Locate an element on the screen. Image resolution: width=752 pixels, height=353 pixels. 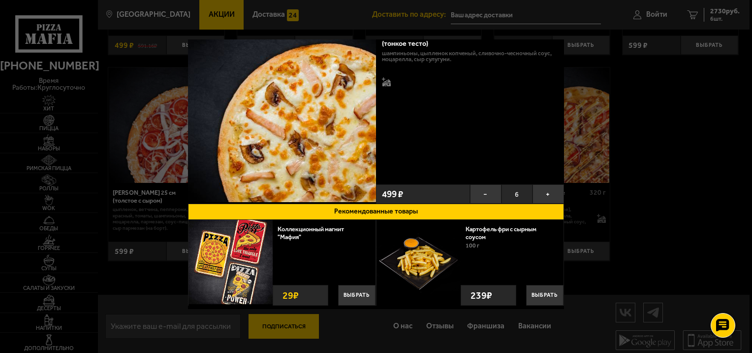
strong: 29 ₽ is located at coordinates (291, 295).